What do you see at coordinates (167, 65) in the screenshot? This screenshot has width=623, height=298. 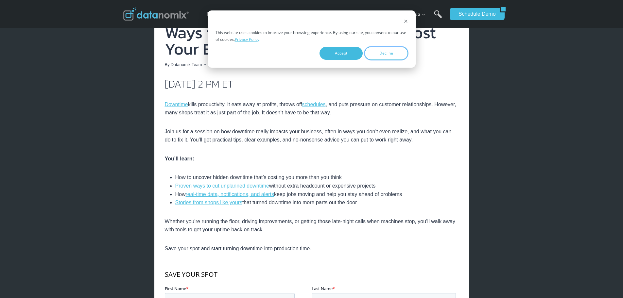 I see `span: By` at bounding box center [167, 65].